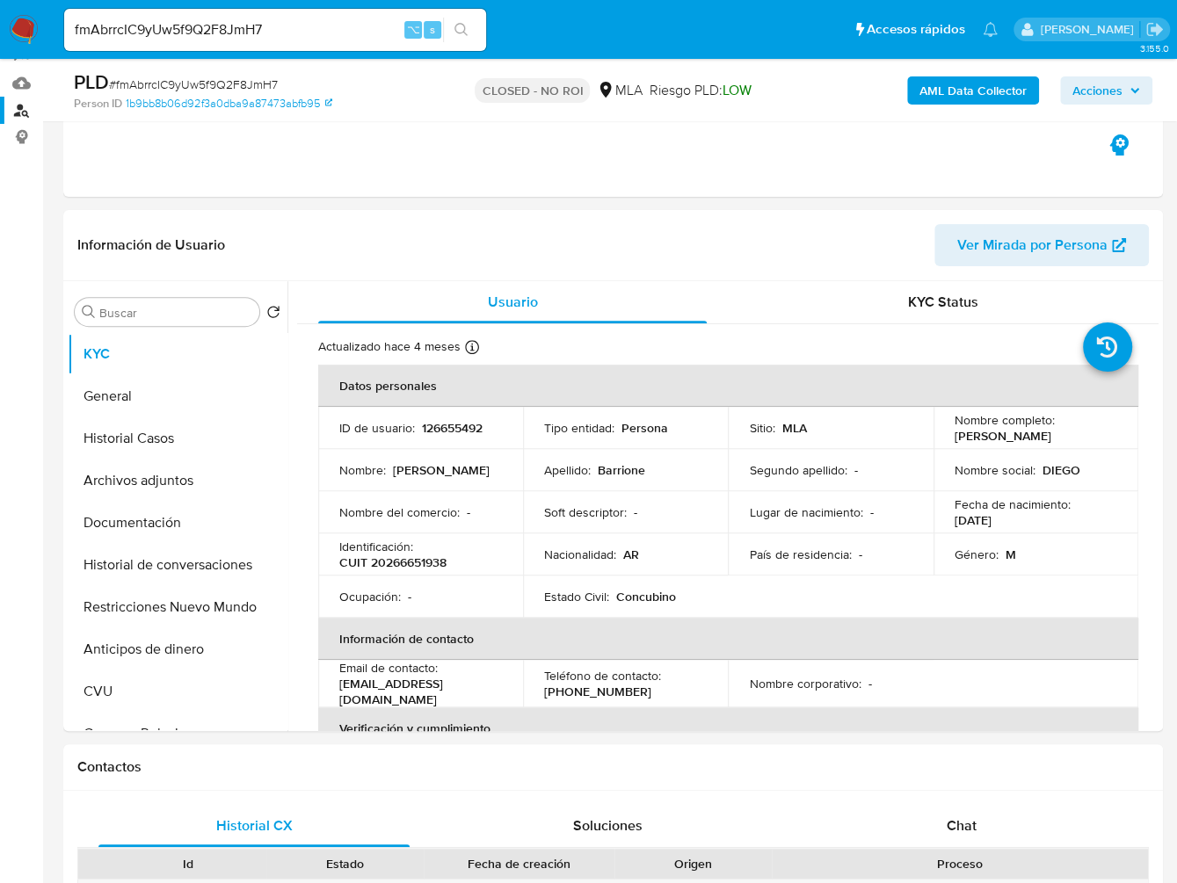  Describe the element at coordinates (761, 428) in the screenshot. I see `p: Sitio :` at that location.